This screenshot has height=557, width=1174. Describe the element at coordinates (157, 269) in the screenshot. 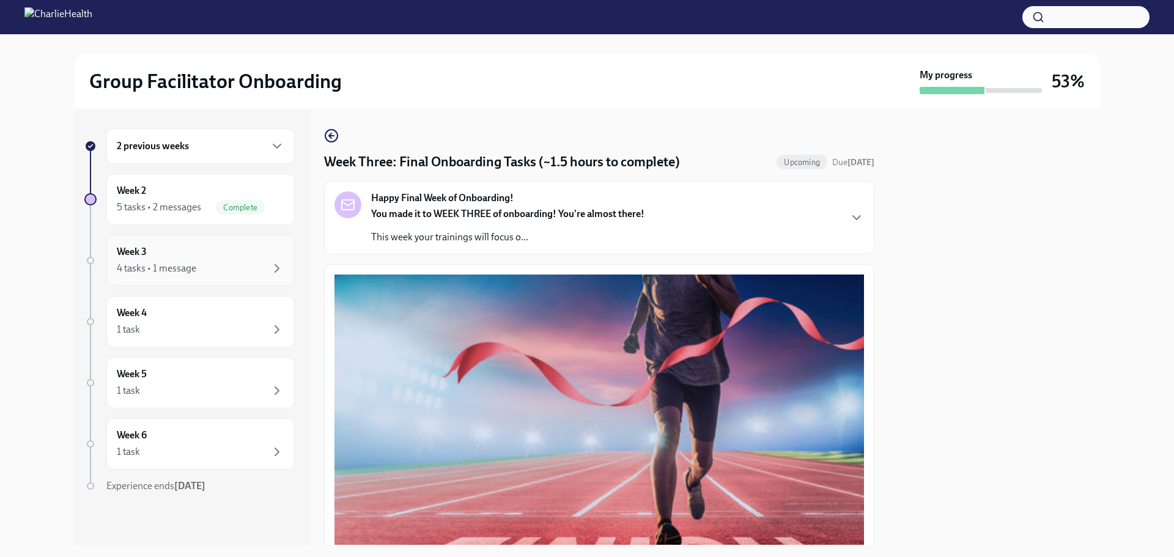

I see `div: 4 tasks • 1 message` at that location.